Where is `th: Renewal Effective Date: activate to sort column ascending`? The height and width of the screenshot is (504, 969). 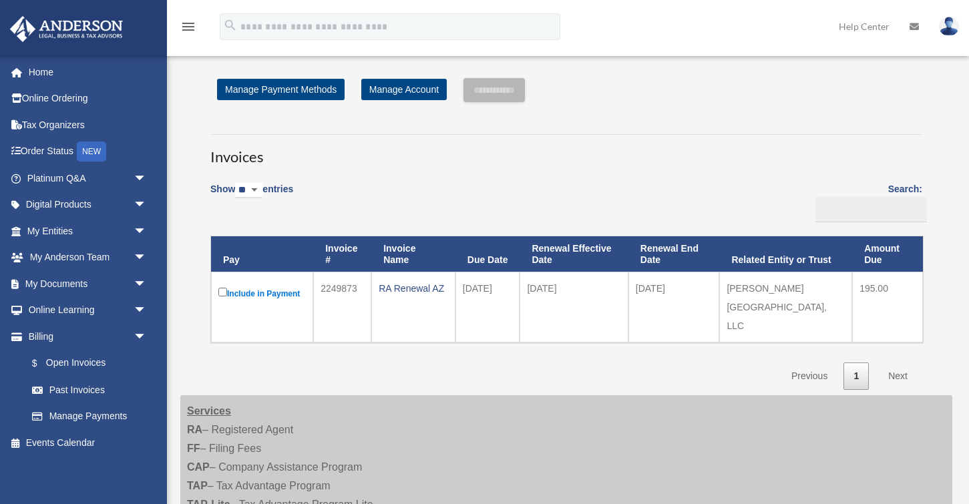
th: Renewal Effective Date: activate to sort column ascending is located at coordinates (573, 254).